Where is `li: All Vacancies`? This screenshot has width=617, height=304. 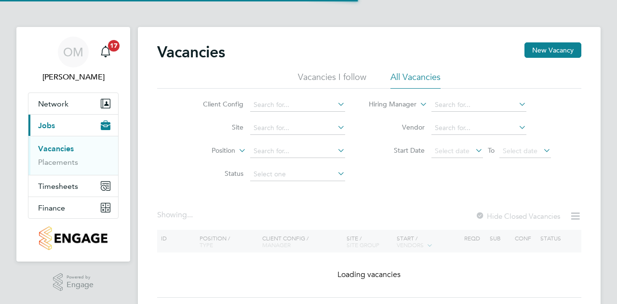
li: All Vacancies is located at coordinates (416, 80).